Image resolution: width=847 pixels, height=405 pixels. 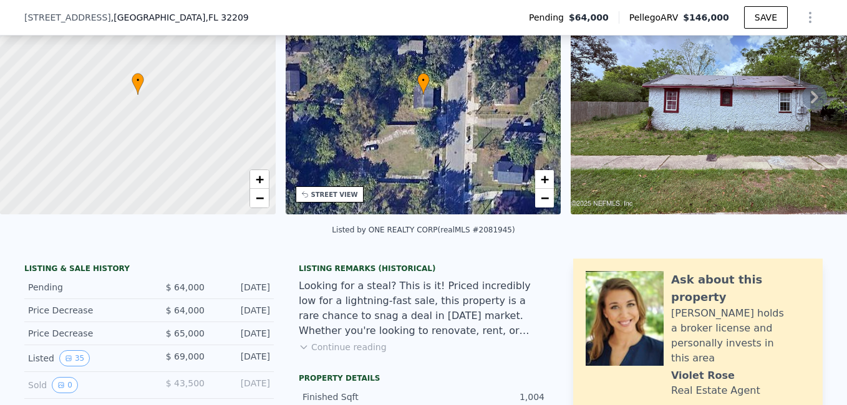 What do you see at coordinates (715, 391) in the screenshot?
I see `div: Real Estate Agent` at bounding box center [715, 391].